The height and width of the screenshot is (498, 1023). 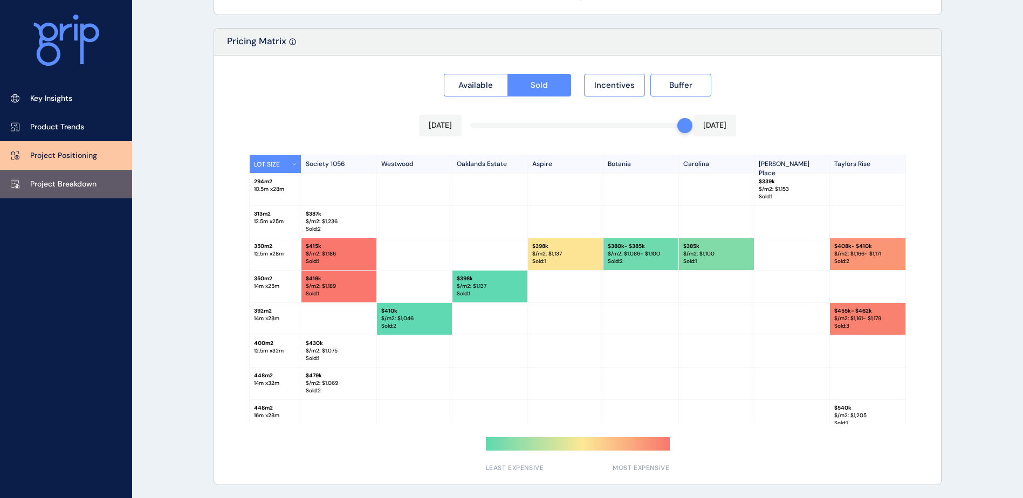 I want to click on p: $/m2: $ 1,205, so click(x=868, y=416).